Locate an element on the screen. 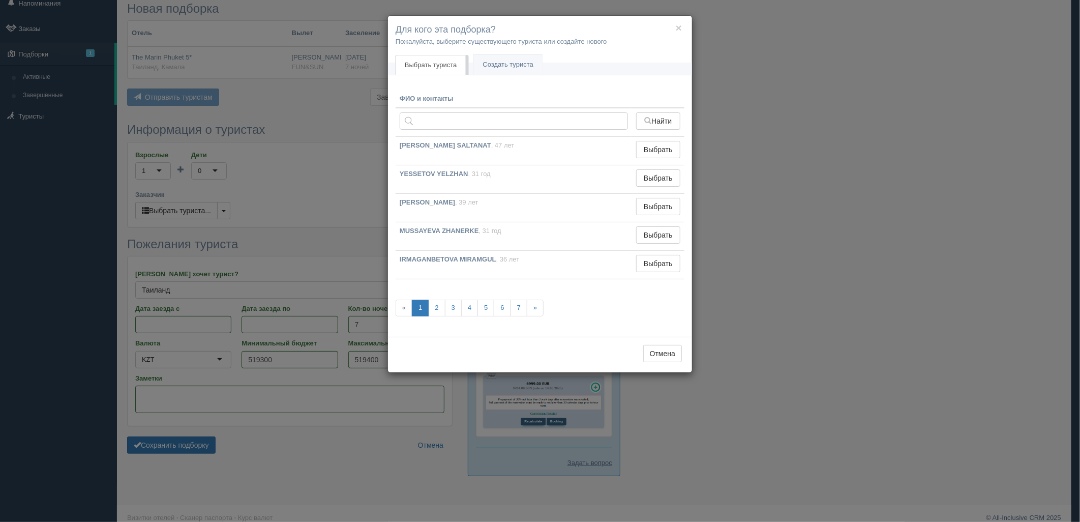  h4: Для кого эта подборка? is located at coordinates (540, 30).